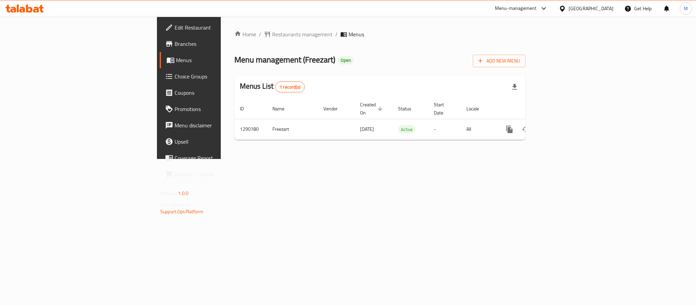 The width and height of the screenshot is (696, 305). What do you see at coordinates (216, 60) in the screenshot?
I see `a: Menus` at bounding box center [216, 60].